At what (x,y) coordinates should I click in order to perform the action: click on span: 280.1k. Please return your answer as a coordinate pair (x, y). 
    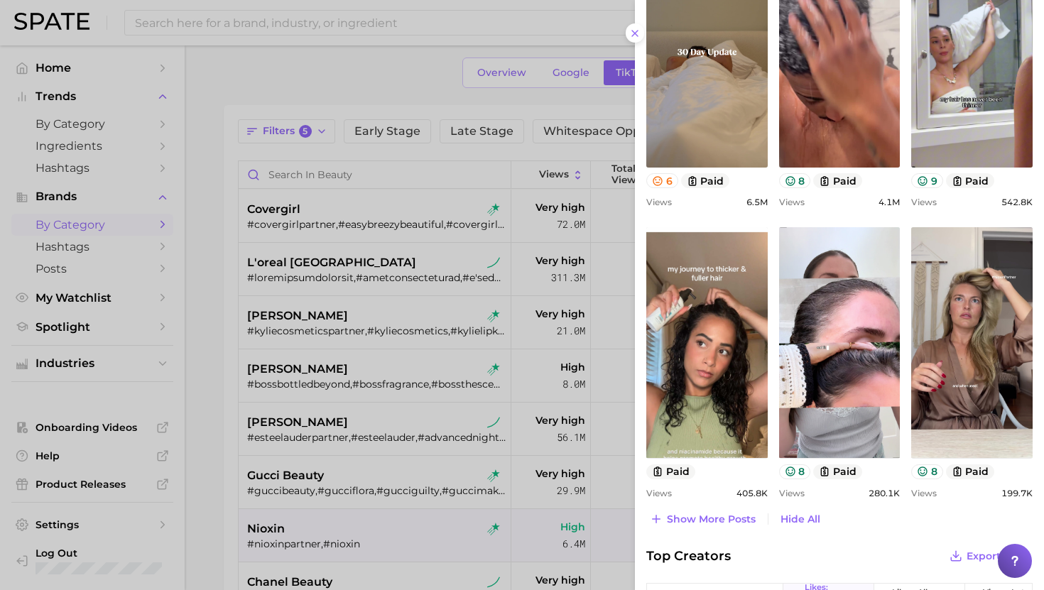
    Looking at the image, I should click on (884, 493).